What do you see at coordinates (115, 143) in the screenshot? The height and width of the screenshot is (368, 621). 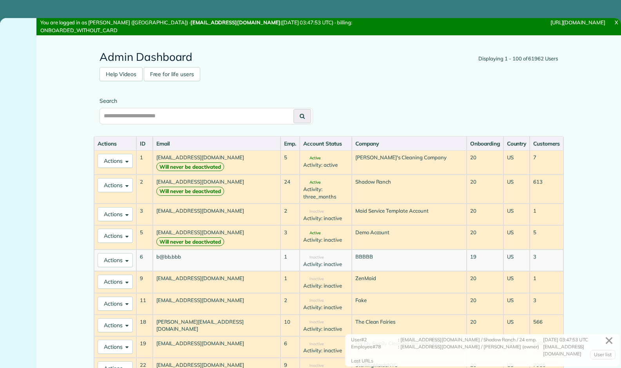 I see `div: Actions` at bounding box center [115, 143].